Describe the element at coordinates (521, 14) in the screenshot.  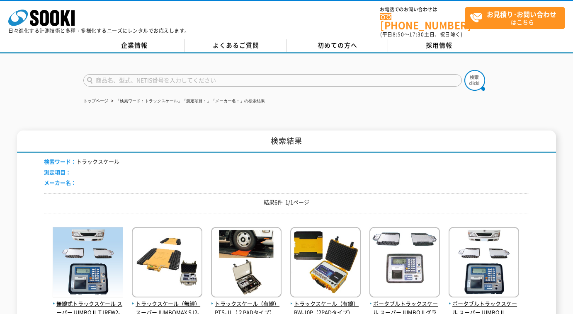
I see `strong: お見積り･お問い合わせ` at that location.